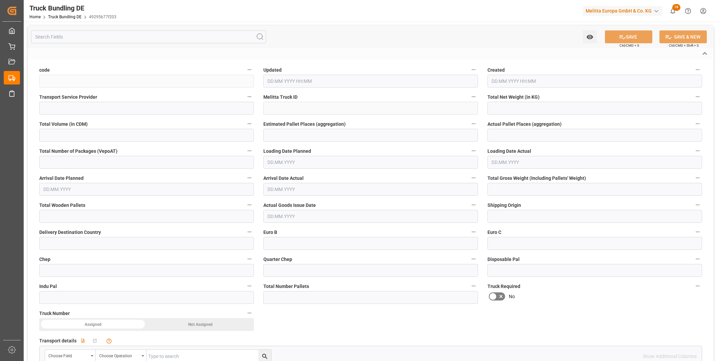 The image size is (719, 361). What do you see at coordinates (629, 45) in the screenshot?
I see `span: Ctrl/CMD + S` at bounding box center [629, 45].